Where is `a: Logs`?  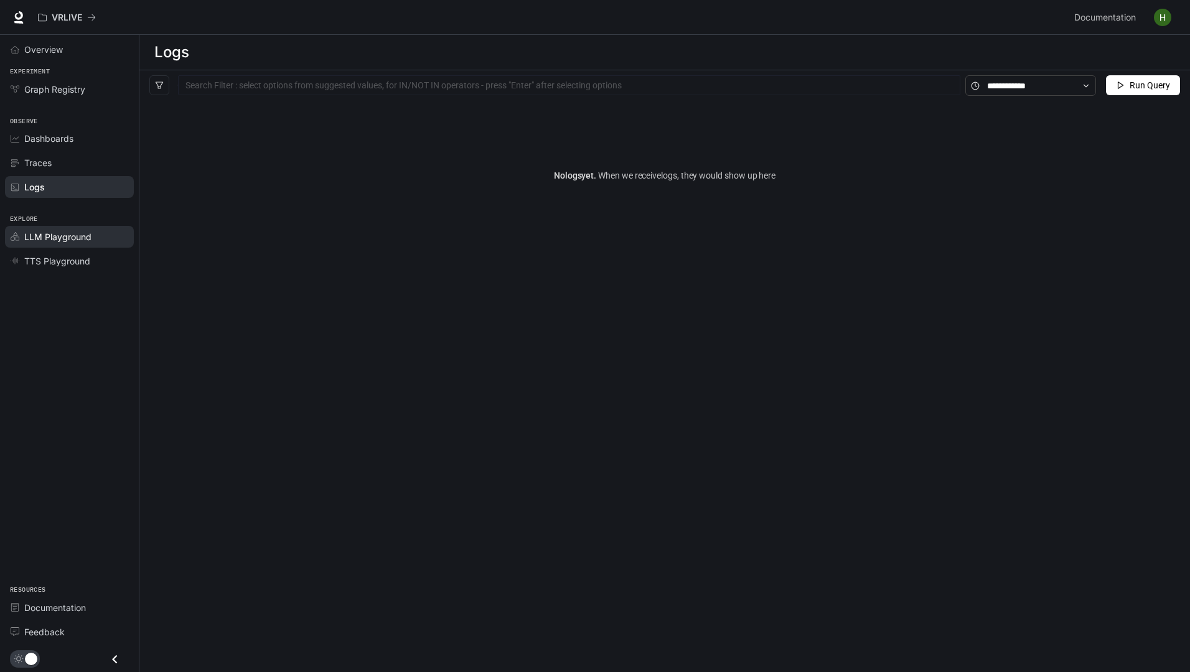 a: Logs is located at coordinates (69, 187).